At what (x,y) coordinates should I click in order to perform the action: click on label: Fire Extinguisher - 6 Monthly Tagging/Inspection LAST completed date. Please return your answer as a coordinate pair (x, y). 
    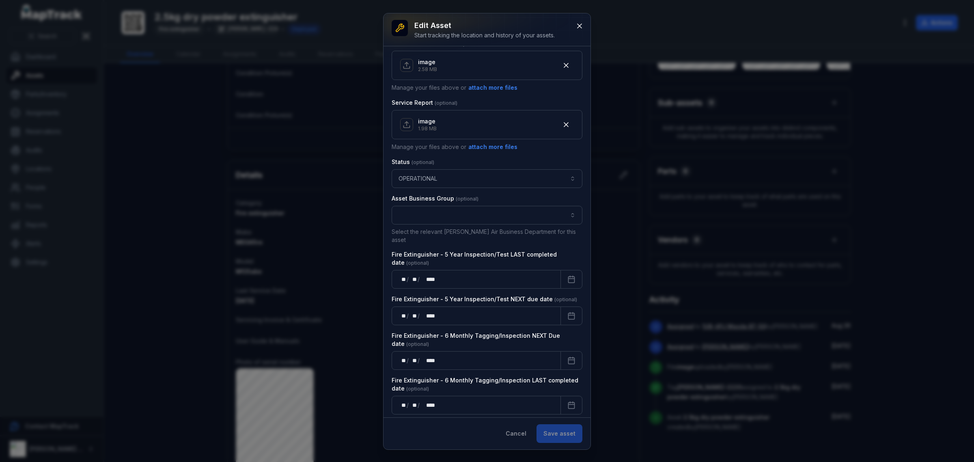
    Looking at the image, I should click on (487, 384).